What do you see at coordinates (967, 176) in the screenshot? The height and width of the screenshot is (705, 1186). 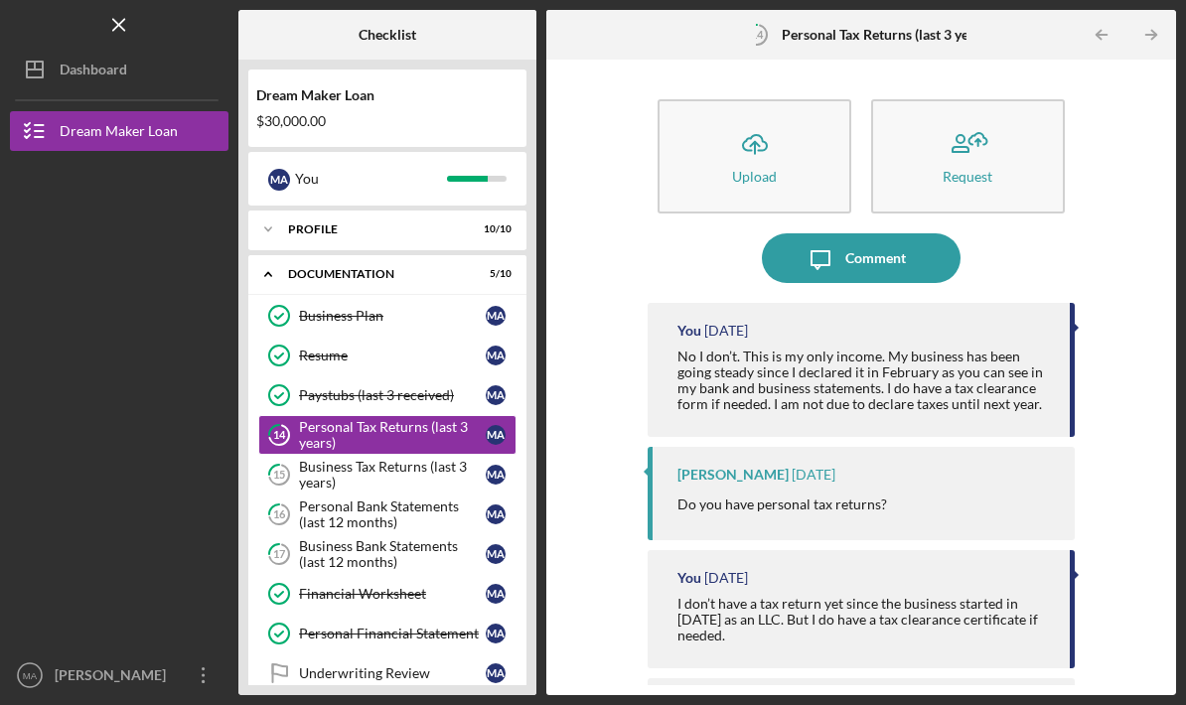 I see `div: Request` at bounding box center [967, 176].